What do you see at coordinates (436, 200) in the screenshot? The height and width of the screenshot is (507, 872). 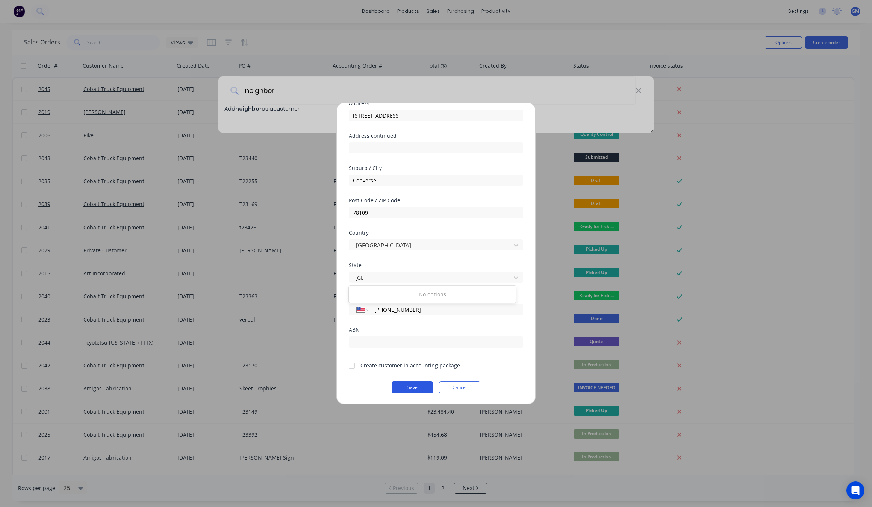 I see `div: Post Code / ZIP Code` at bounding box center [436, 200].